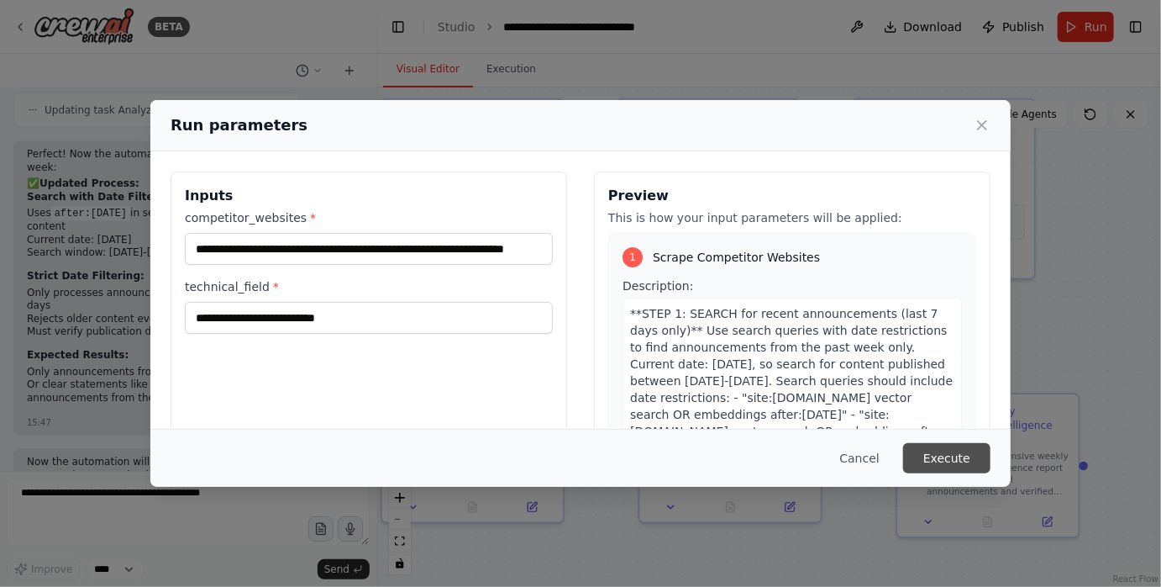 The height and width of the screenshot is (587, 1161). Describe the element at coordinates (860, 458) in the screenshot. I see `button: Cancel` at that location.